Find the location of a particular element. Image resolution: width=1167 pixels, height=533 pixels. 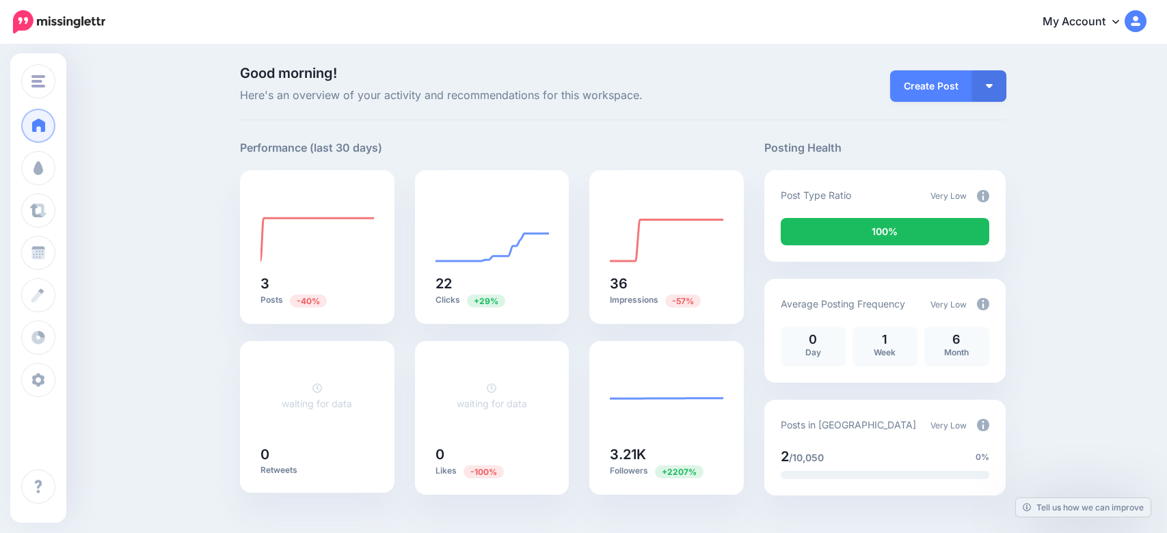

p: Impressions is located at coordinates (666, 300).